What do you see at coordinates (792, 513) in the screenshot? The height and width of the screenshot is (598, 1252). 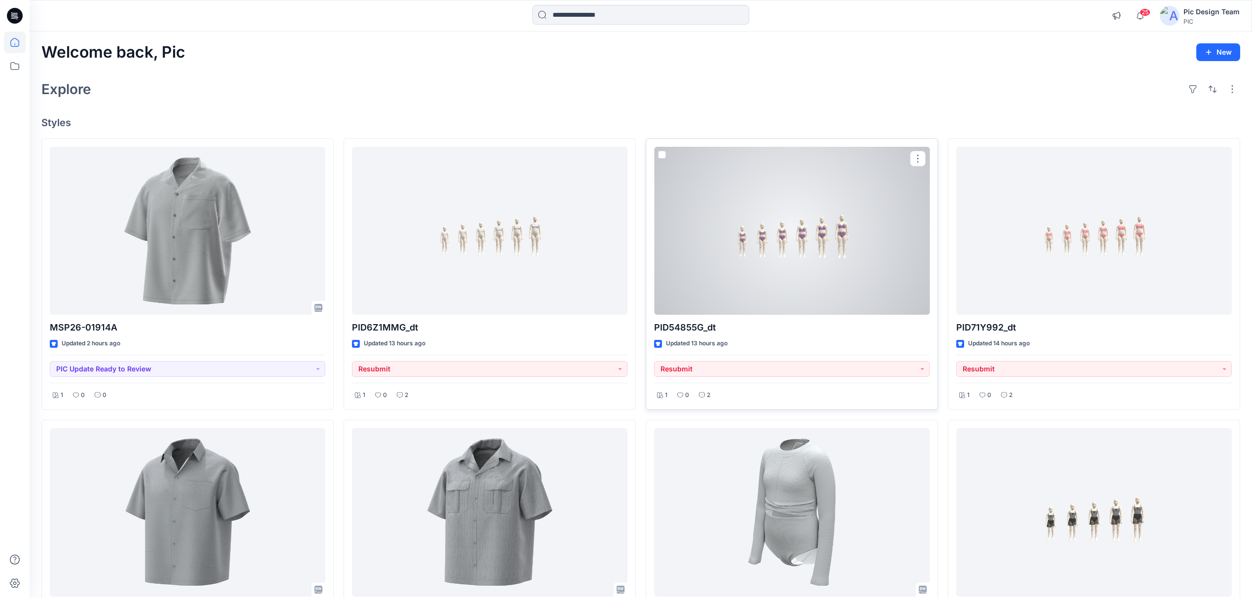 I see `a: PID35YXZ9_dt` at bounding box center [792, 513].